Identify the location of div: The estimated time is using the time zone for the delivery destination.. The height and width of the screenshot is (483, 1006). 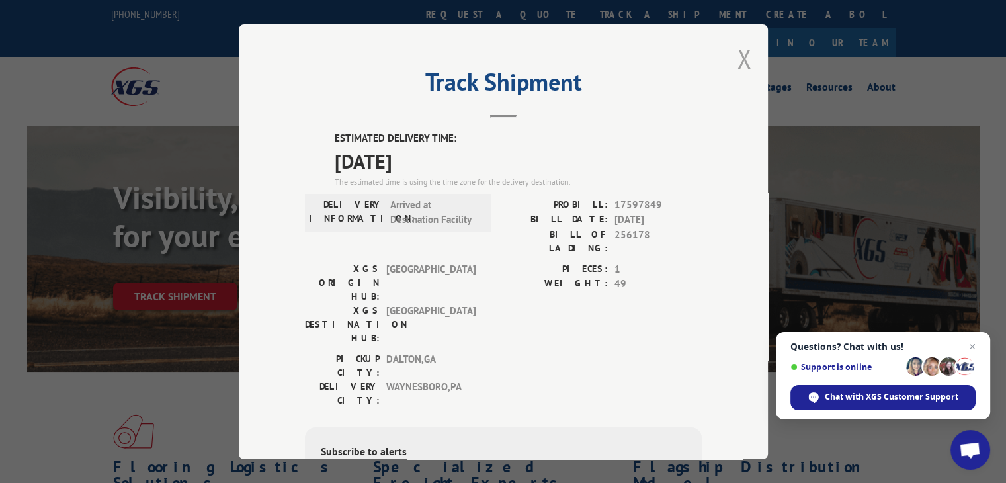
(518, 181).